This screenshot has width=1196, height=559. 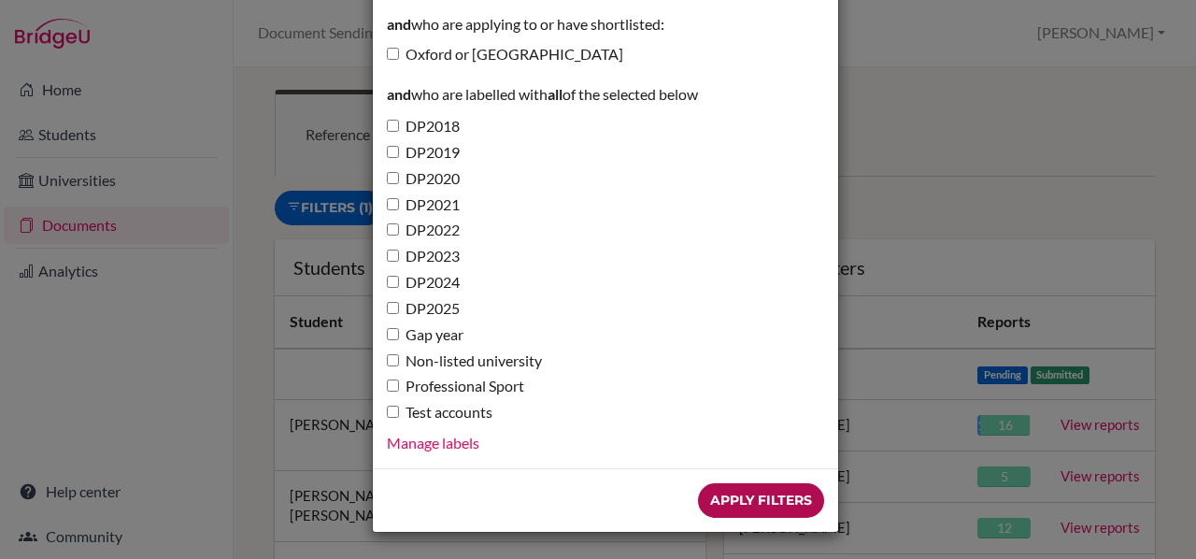 What do you see at coordinates (423, 256) in the screenshot?
I see `label: DP2023` at bounding box center [423, 256].